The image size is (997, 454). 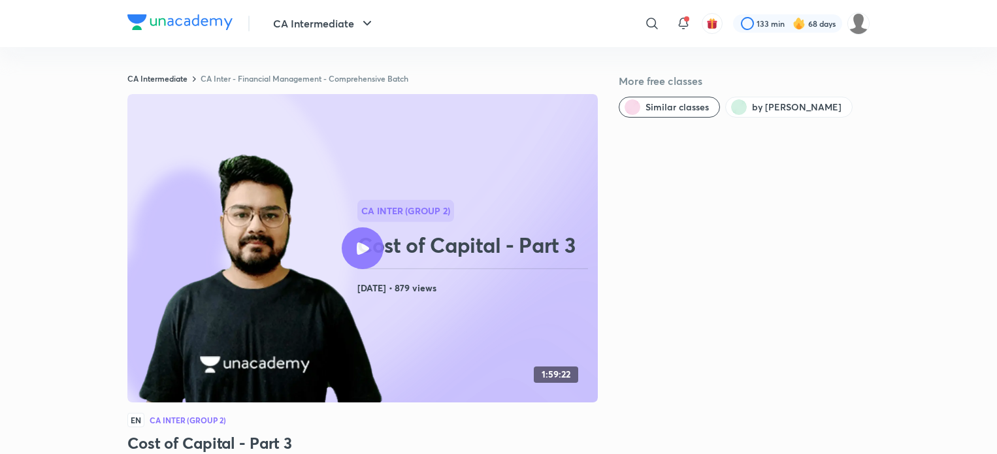 I want to click on button: by Aditya Sharma, so click(x=788, y=107).